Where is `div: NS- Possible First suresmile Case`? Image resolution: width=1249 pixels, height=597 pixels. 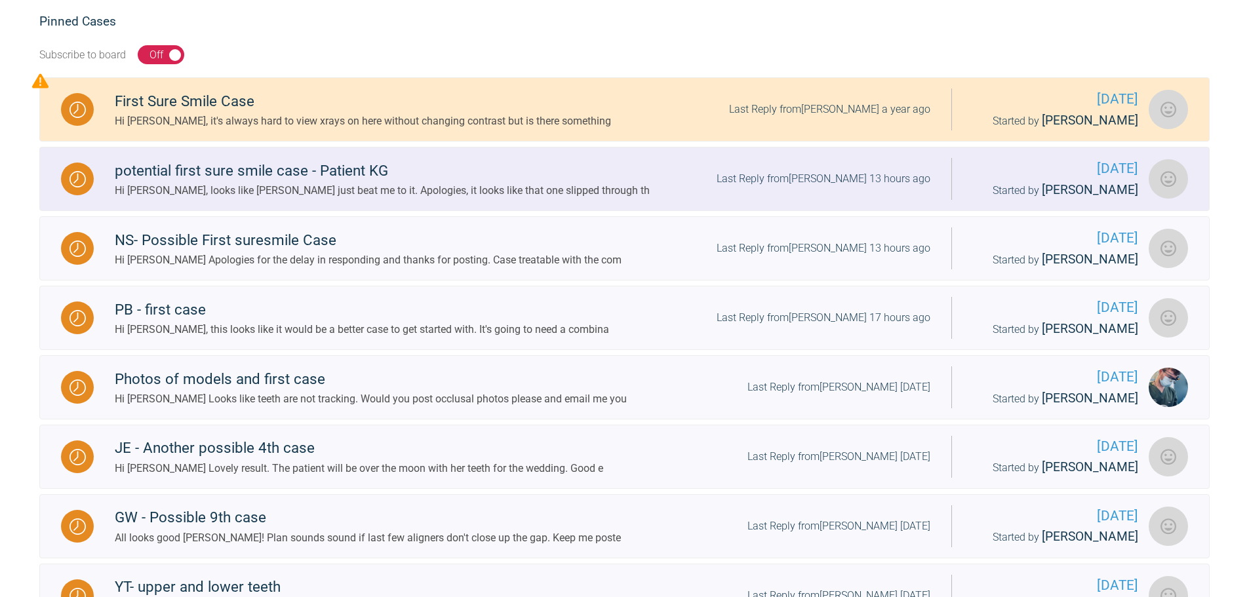
div: NS- Possible First suresmile Case is located at coordinates (368, 241).